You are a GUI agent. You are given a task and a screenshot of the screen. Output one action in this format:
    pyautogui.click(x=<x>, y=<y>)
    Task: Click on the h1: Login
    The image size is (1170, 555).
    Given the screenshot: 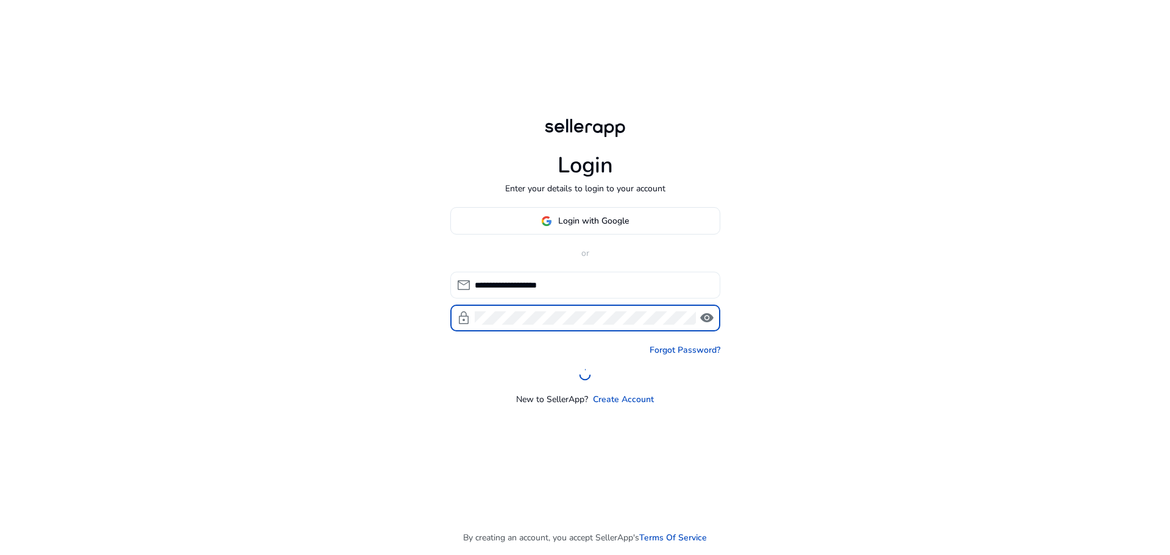 What is the action you would take?
    pyautogui.click(x=585, y=165)
    